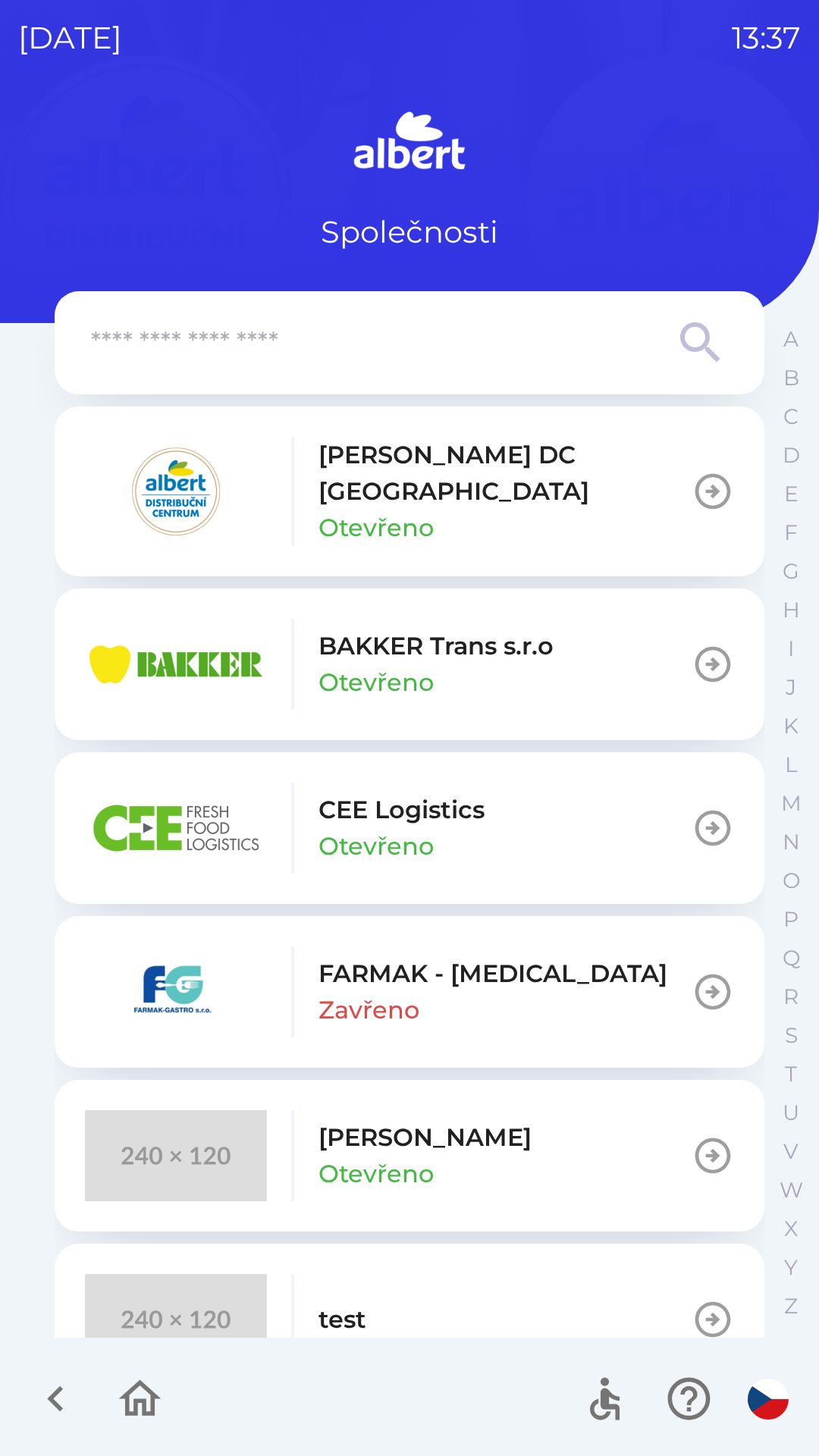 This screenshot has height=1456, width=819. Describe the element at coordinates (791, 1228) in the screenshot. I see `button: X` at that location.